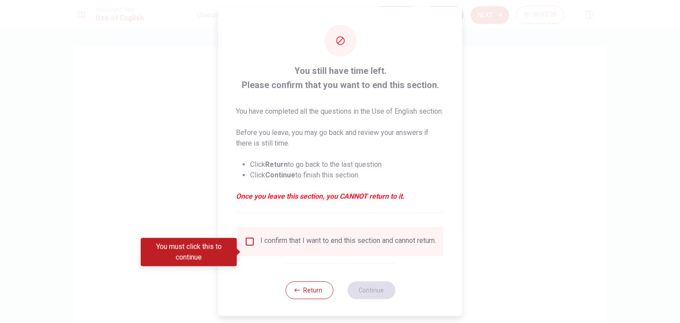 The width and height of the screenshot is (680, 323). Describe the element at coordinates (371, 290) in the screenshot. I see `button: Continue` at that location.